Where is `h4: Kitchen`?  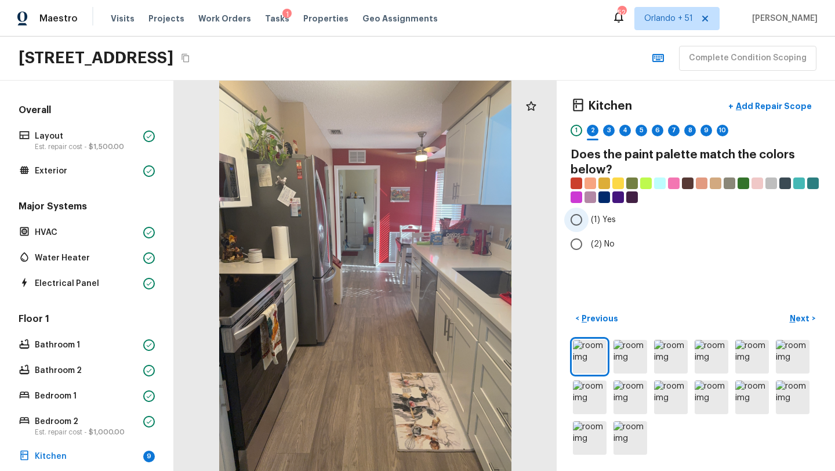 h4: Kitchen is located at coordinates (610, 106).